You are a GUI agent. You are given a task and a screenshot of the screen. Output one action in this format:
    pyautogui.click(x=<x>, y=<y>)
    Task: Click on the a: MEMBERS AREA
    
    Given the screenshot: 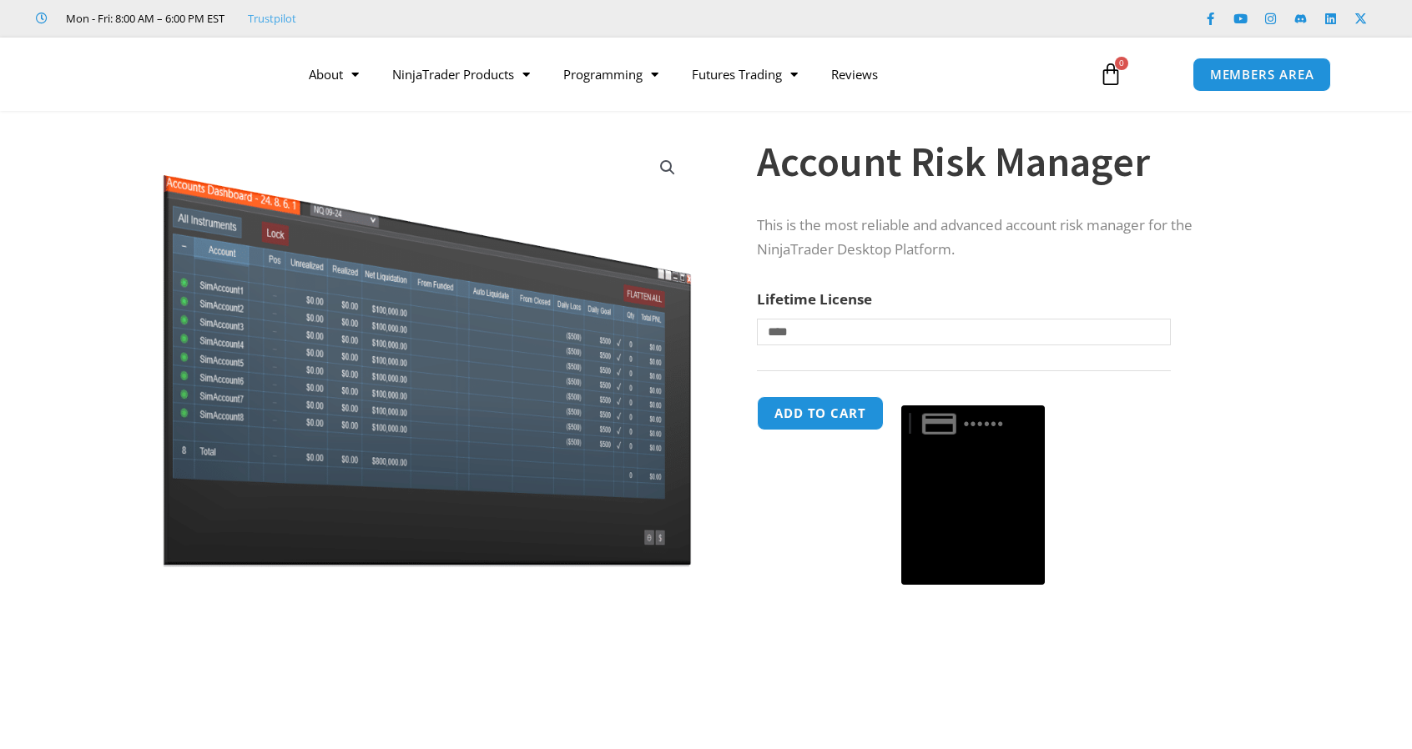 What is the action you would take?
    pyautogui.click(x=1262, y=74)
    